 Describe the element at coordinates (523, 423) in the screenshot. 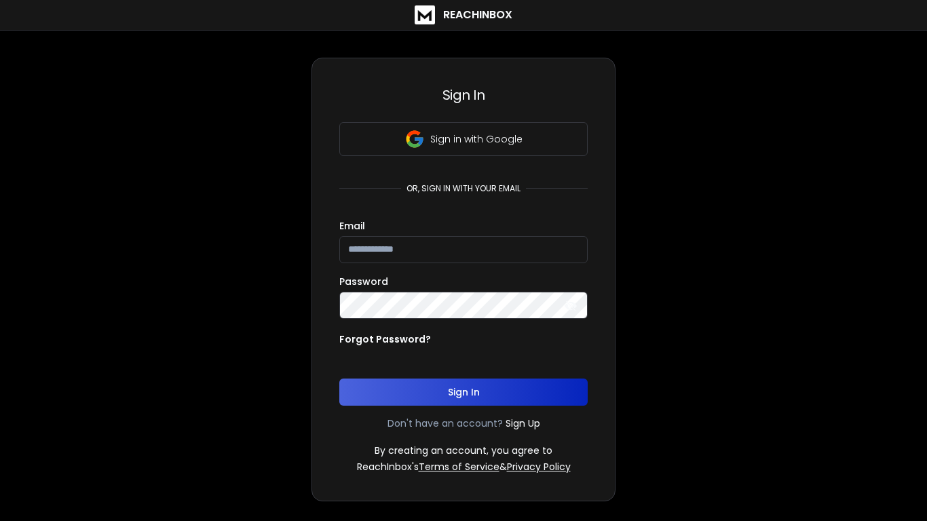

I see `a: Sign Up` at that location.